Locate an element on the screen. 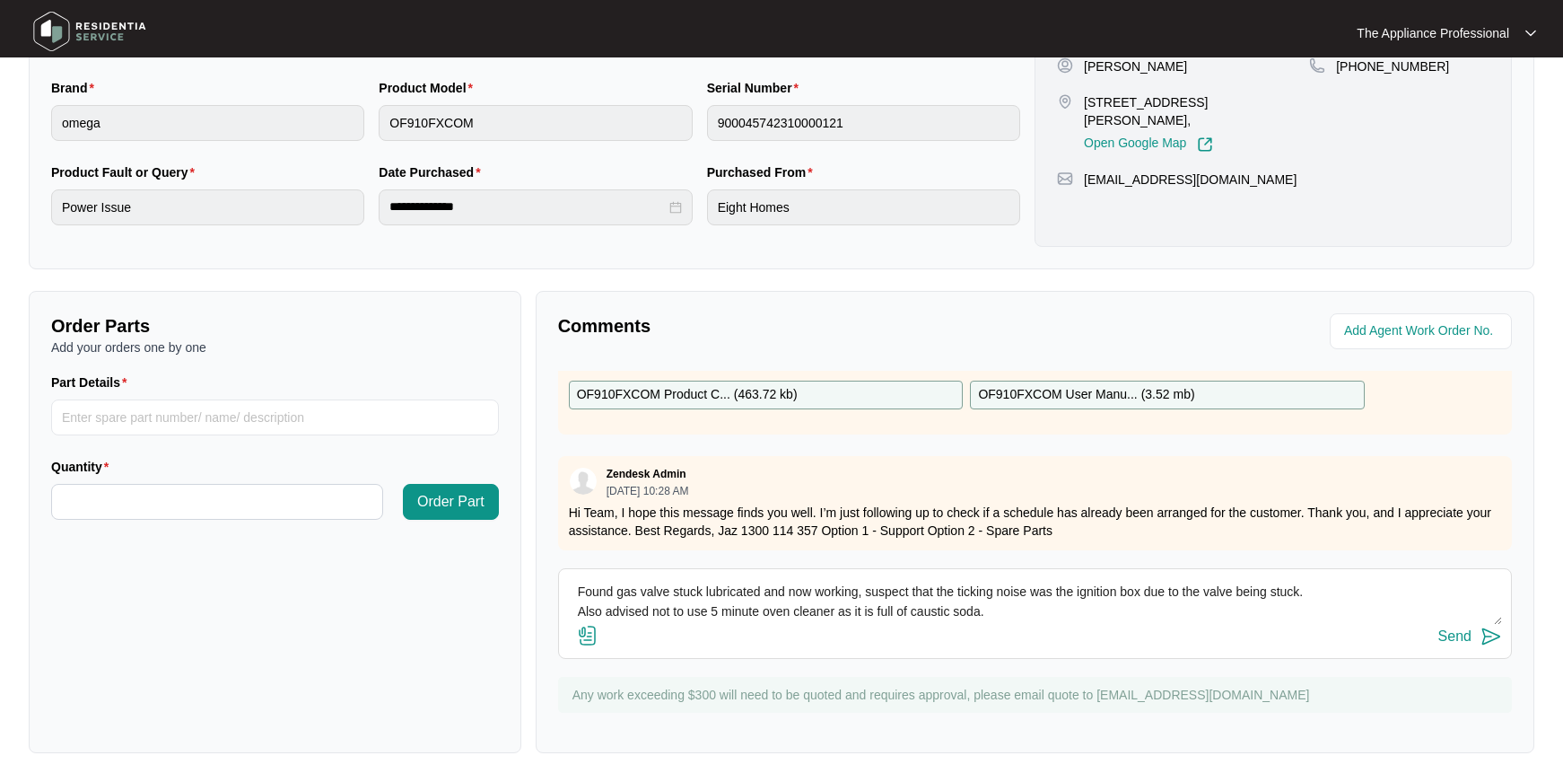  p: OF910FXCOM Product C... ( 463.72 kb ) is located at coordinates (687, 395).